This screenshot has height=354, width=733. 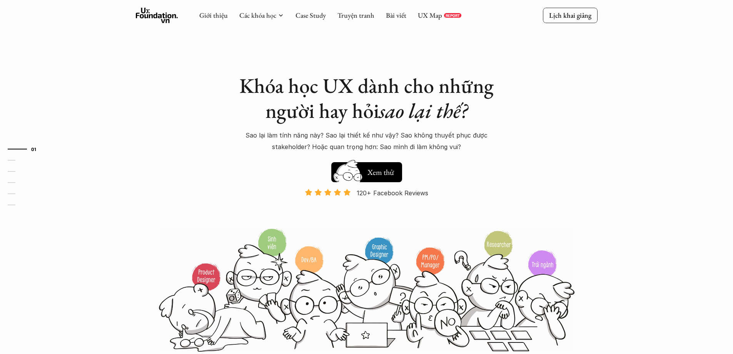 I want to click on a: Các khóa học, so click(x=258, y=15).